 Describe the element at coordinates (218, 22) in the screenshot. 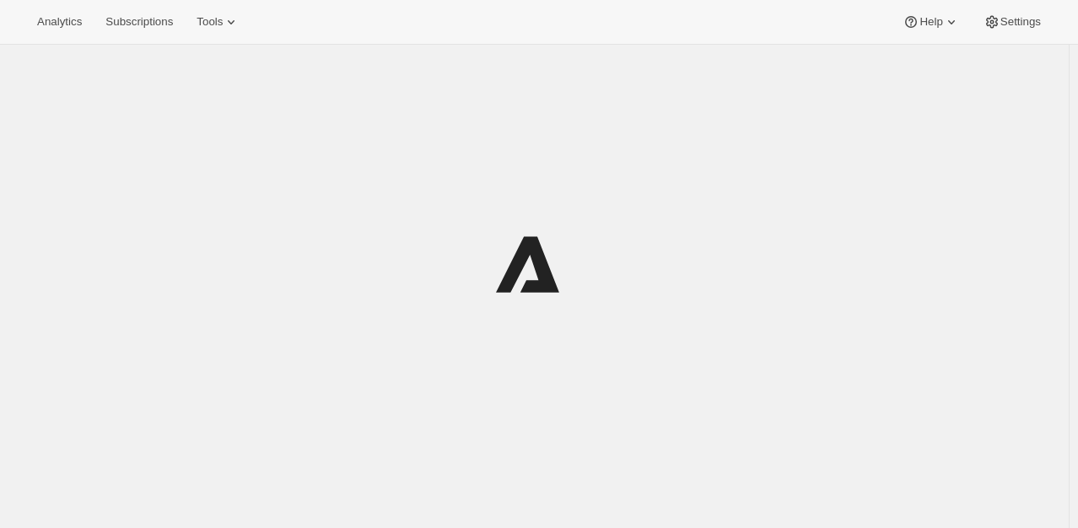

I see `button: Tools` at that location.